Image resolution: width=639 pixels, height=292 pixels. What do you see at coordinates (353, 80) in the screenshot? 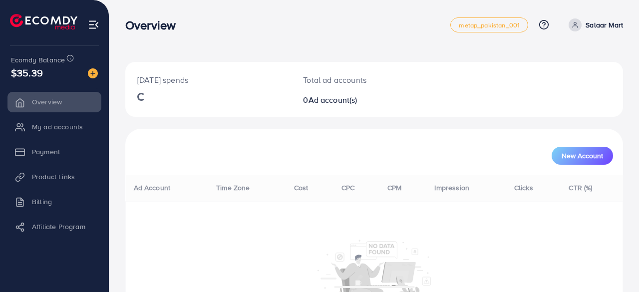
I see `p: Total ad accounts` at bounding box center [353, 80].